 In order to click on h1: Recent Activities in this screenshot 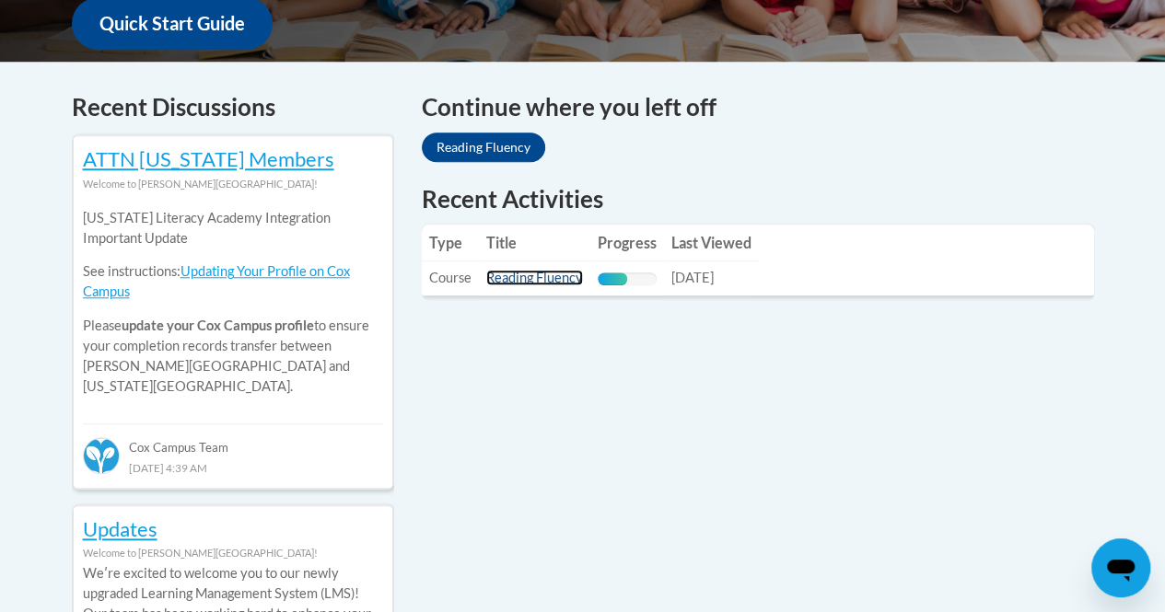, I will do `click(758, 199)`.